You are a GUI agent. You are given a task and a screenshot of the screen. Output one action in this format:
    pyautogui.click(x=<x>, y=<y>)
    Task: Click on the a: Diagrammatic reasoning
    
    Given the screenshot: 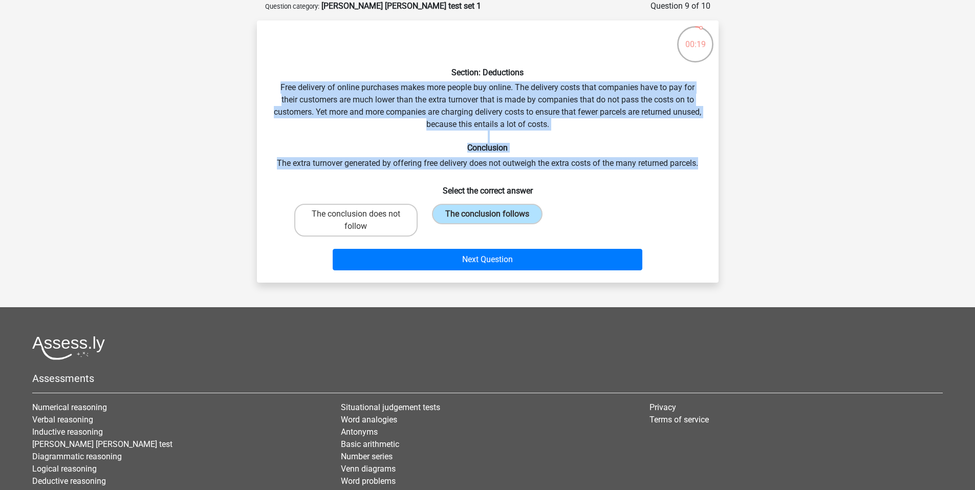 What is the action you would take?
    pyautogui.click(x=77, y=456)
    